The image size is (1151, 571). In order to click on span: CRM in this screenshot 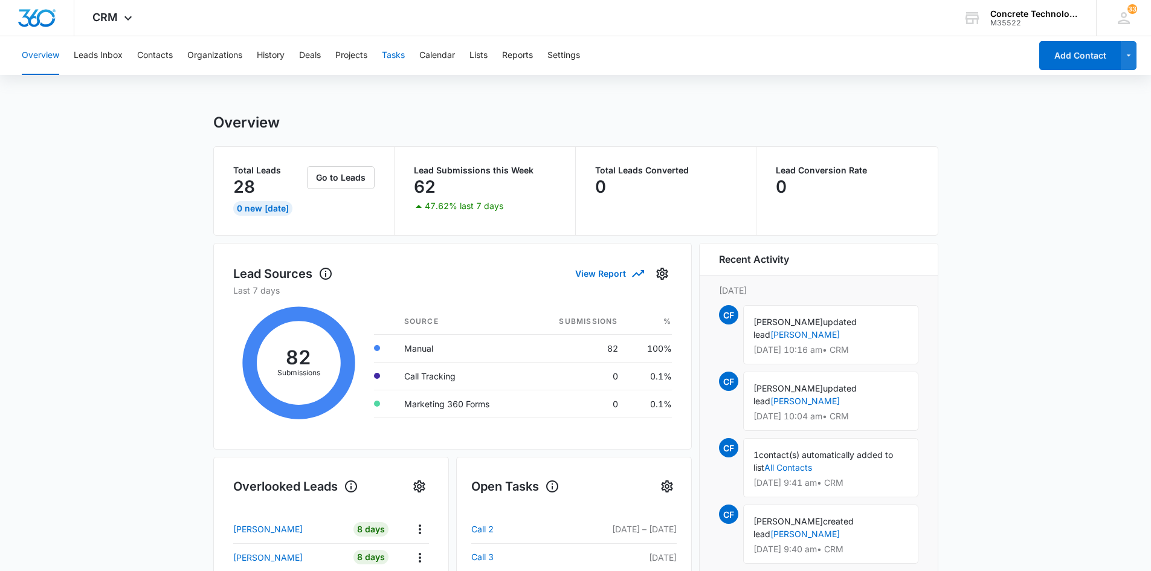, I will do `click(105, 17)`.